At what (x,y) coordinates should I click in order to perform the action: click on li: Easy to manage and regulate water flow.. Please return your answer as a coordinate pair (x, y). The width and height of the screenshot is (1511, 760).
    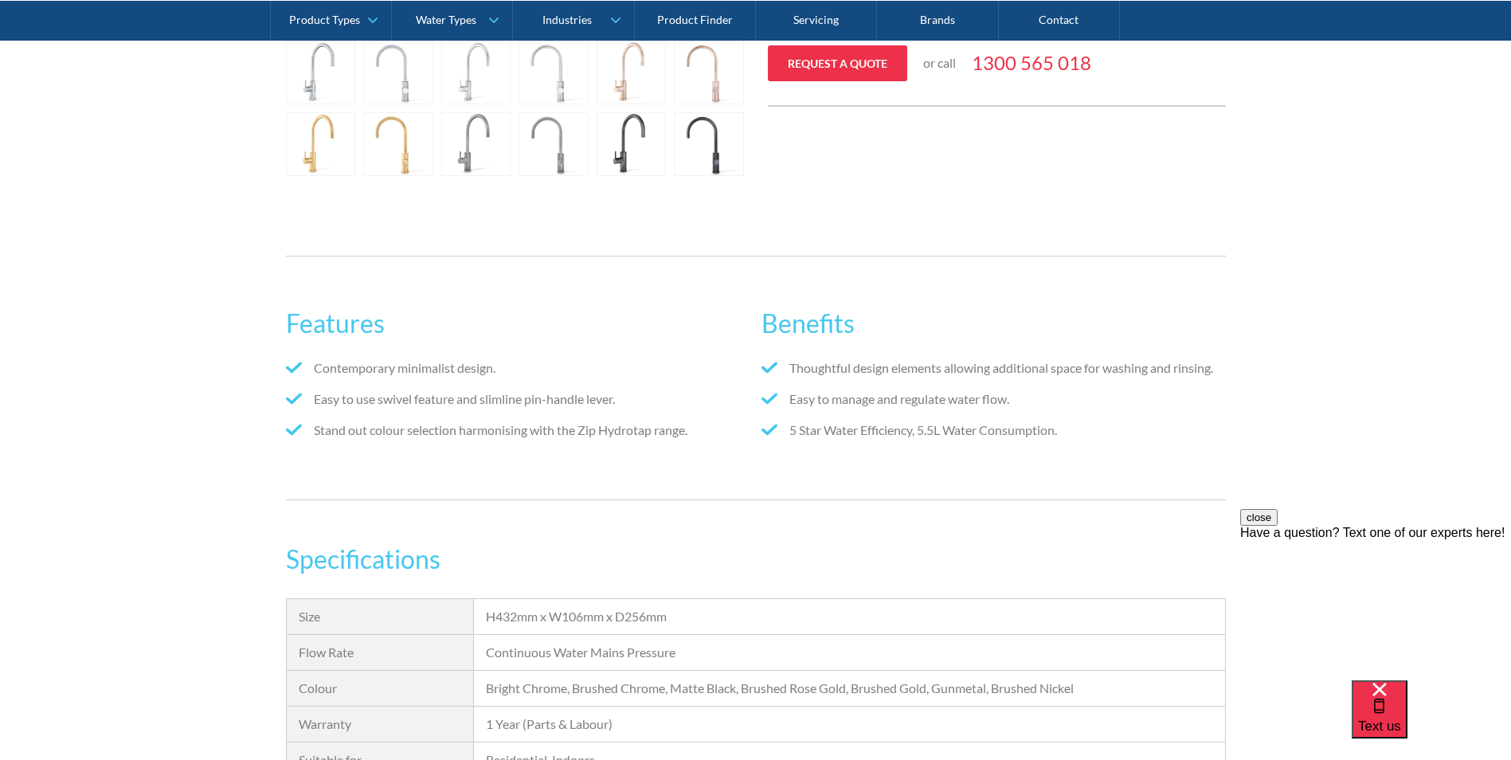
    Looking at the image, I should click on (994, 399).